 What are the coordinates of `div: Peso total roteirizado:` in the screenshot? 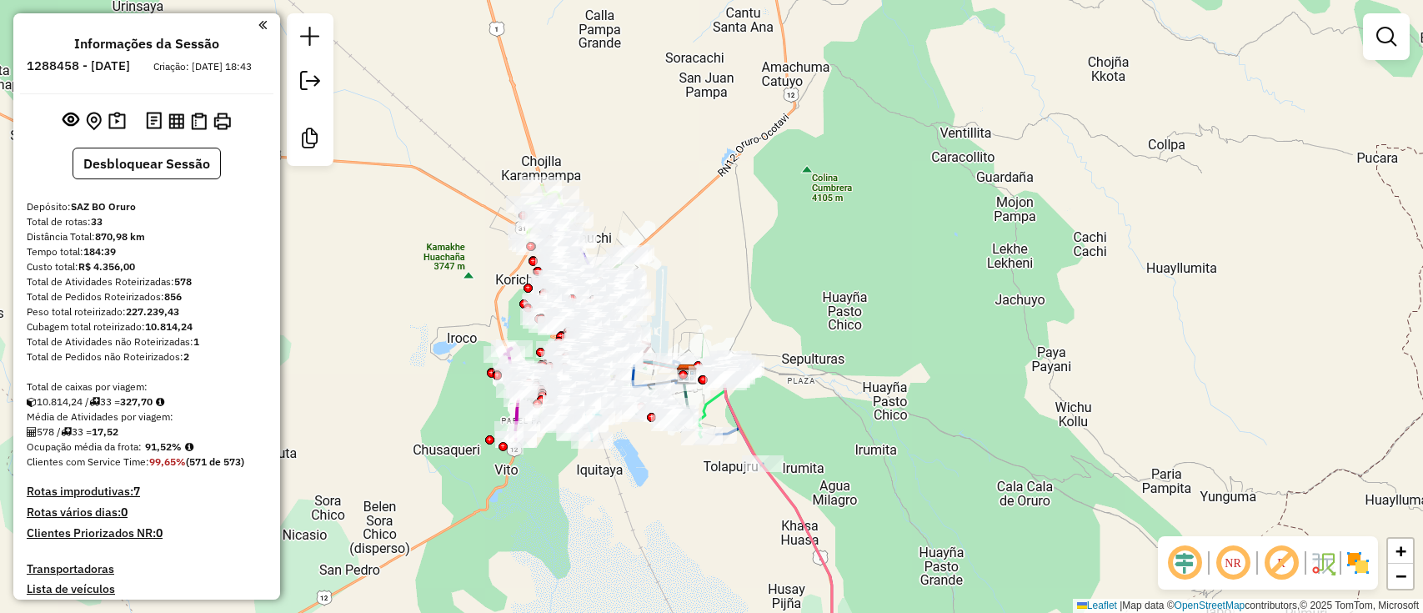 It's located at (147, 312).